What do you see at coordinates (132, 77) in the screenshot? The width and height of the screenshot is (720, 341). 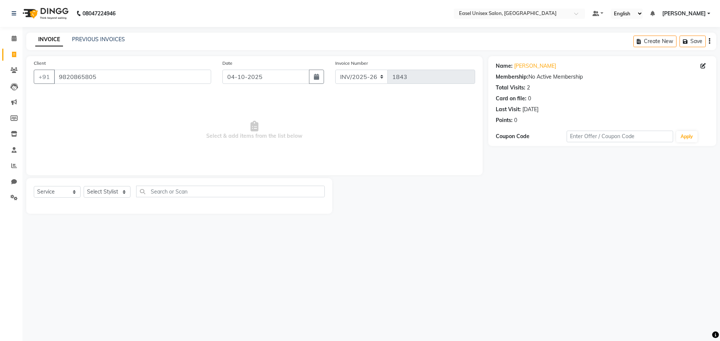 I see `input: Search by Name/Mobile/Email/Code` at bounding box center [132, 77].